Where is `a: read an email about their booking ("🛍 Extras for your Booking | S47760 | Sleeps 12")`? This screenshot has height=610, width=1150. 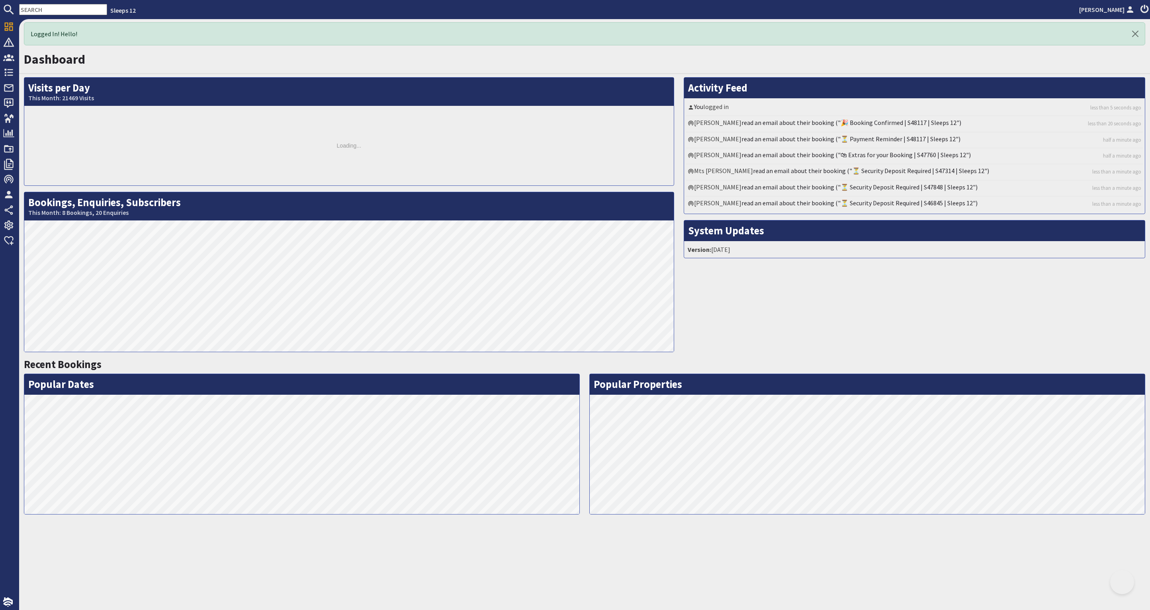 a: read an email about their booking ("🛍 Extras for your Booking | S47760 | Sleeps 12") is located at coordinates (856, 155).